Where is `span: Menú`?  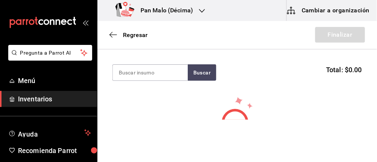
span: Menú is located at coordinates (54, 81).